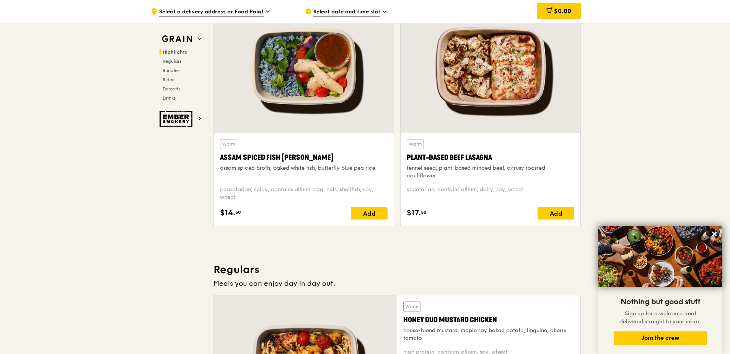  Describe the element at coordinates (175, 52) in the screenshot. I see `span: Highlights` at that location.